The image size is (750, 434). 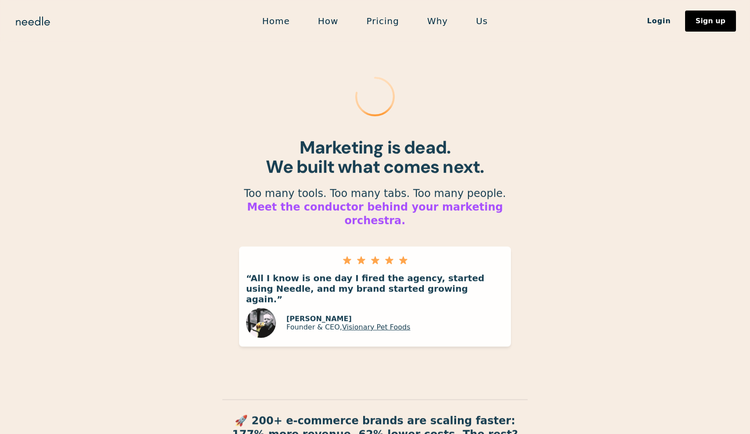 I want to click on a: Login, so click(x=659, y=21).